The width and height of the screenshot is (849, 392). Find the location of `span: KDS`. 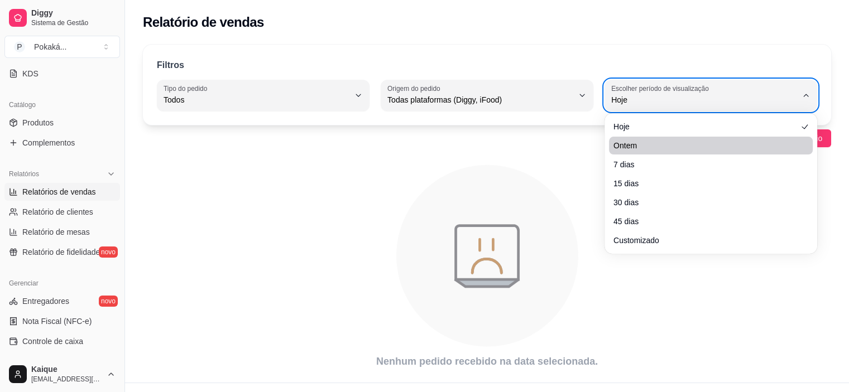

span: KDS is located at coordinates (30, 74).